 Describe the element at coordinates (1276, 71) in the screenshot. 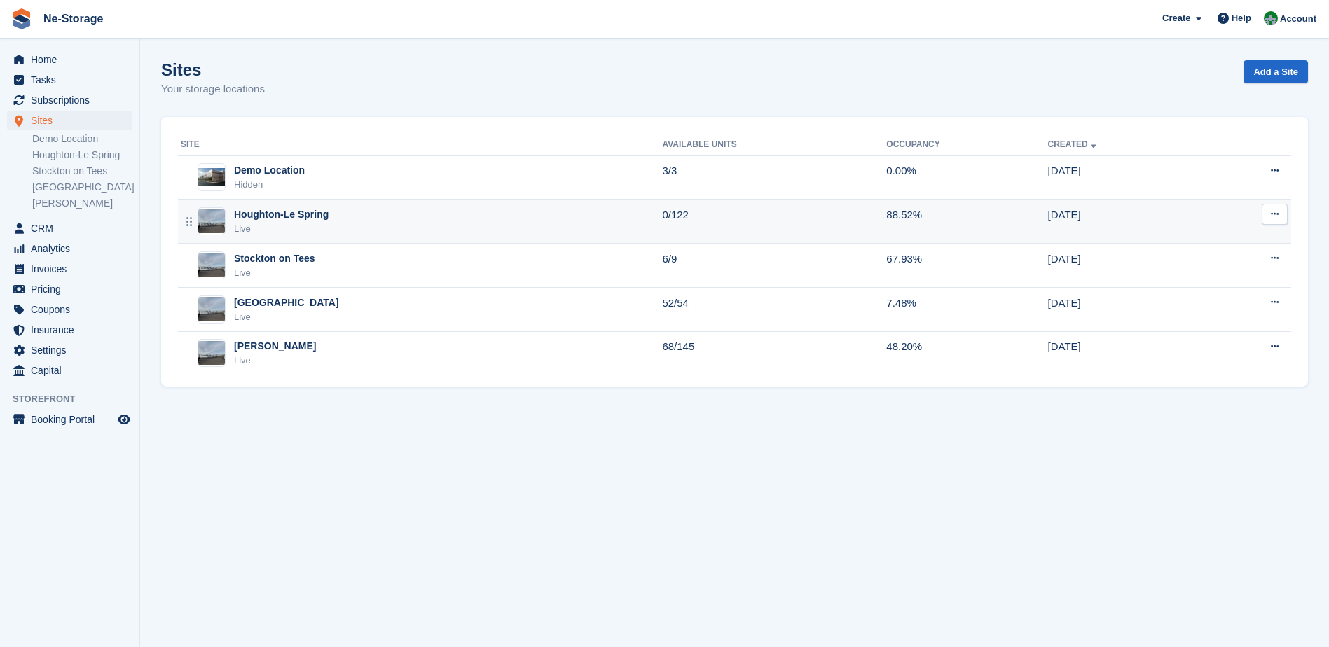

I see `a: Add a Site` at that location.